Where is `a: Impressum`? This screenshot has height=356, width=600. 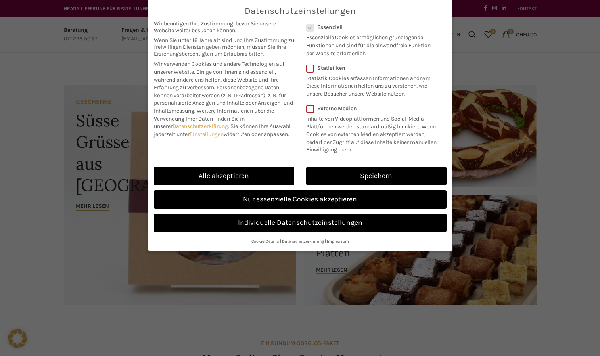
a: Impressum is located at coordinates (338, 241).